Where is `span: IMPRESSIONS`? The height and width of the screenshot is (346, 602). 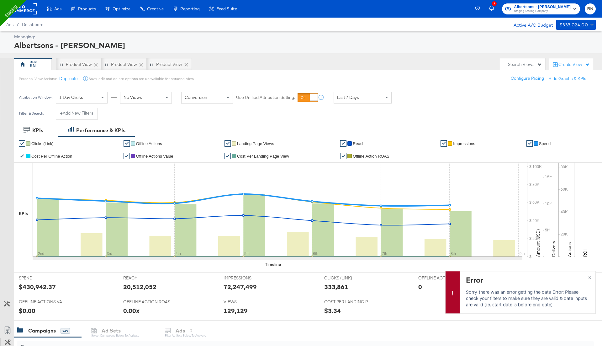 span: IMPRESSIONS is located at coordinates (247, 278).